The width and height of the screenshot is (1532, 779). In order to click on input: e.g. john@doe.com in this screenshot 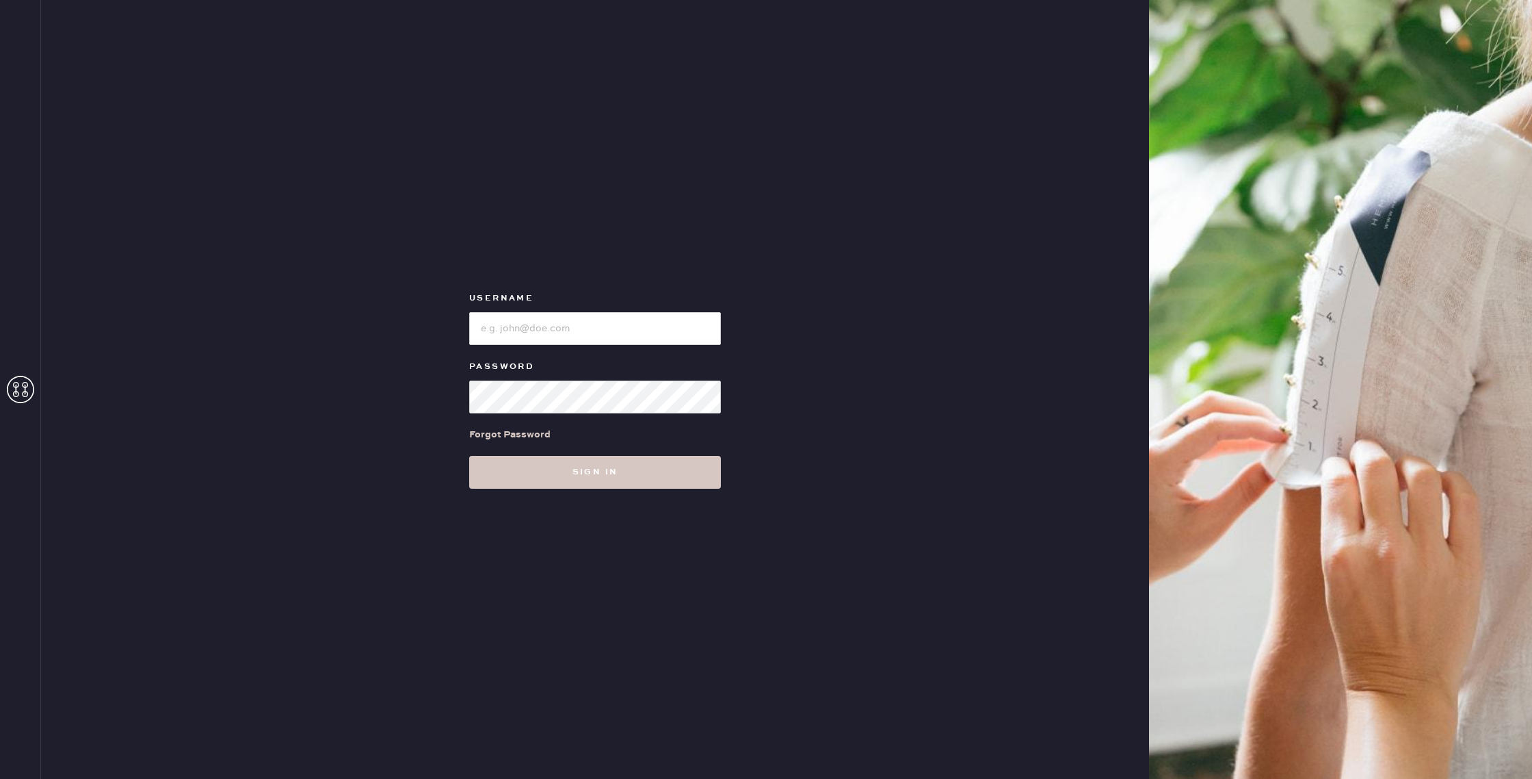, I will do `click(595, 328)`.